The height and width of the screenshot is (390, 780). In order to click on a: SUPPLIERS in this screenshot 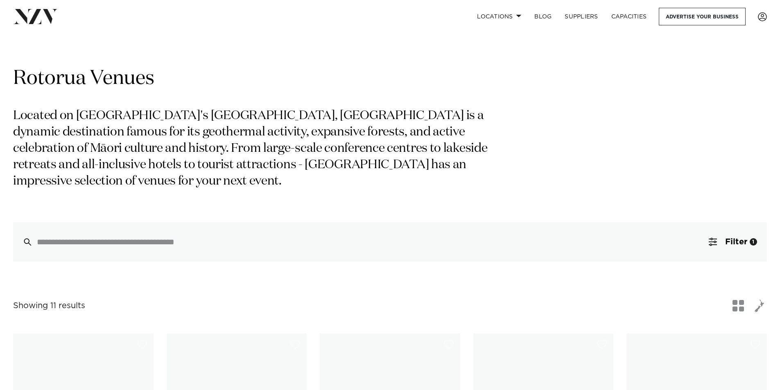, I will do `click(581, 16)`.